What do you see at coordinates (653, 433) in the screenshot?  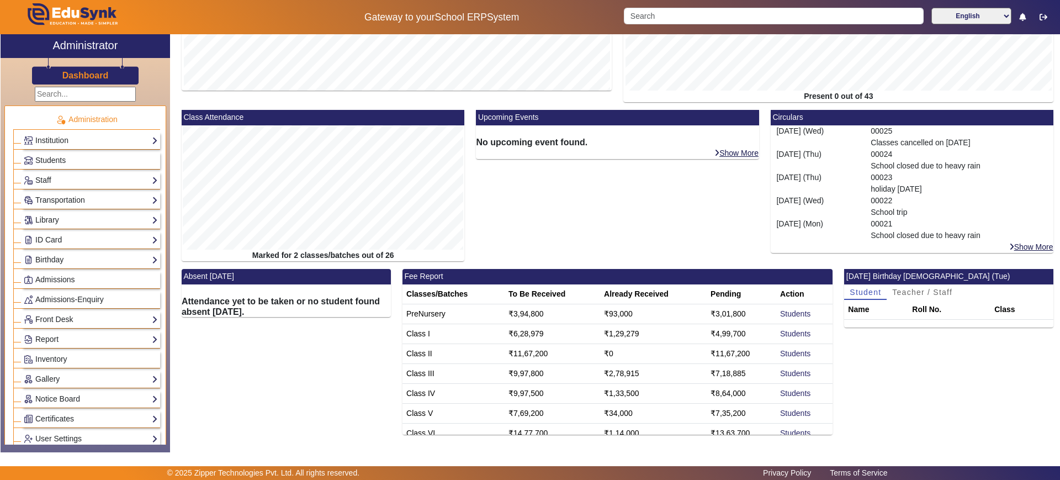 I see `td: ₹1,14,000` at bounding box center [653, 433].